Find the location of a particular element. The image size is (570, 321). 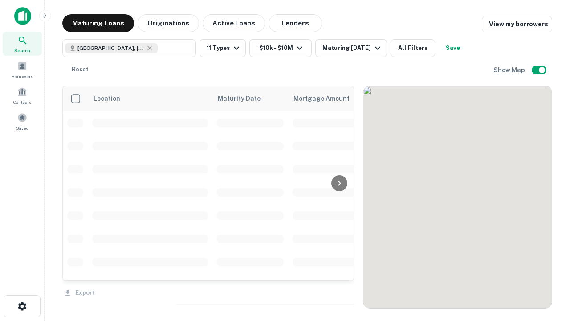

span: Borrowers is located at coordinates (22, 76).